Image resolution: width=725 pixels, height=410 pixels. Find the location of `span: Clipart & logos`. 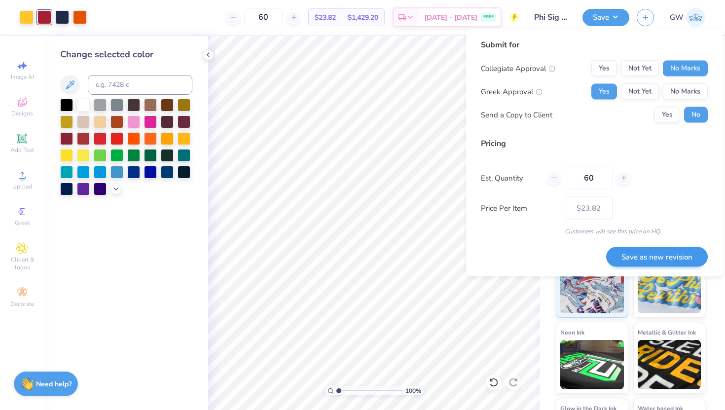

span: Clipart & logos is located at coordinates (22, 263).